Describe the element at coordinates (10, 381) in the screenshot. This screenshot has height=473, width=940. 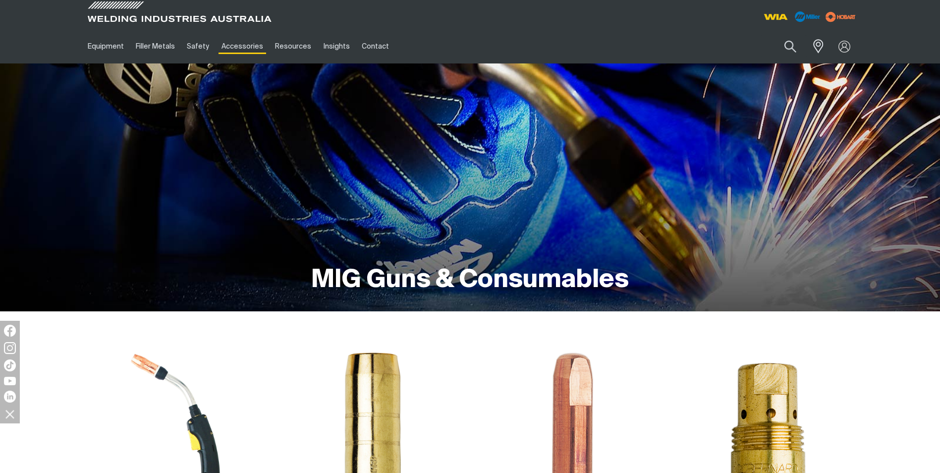
I see `img: YouTube` at that location.